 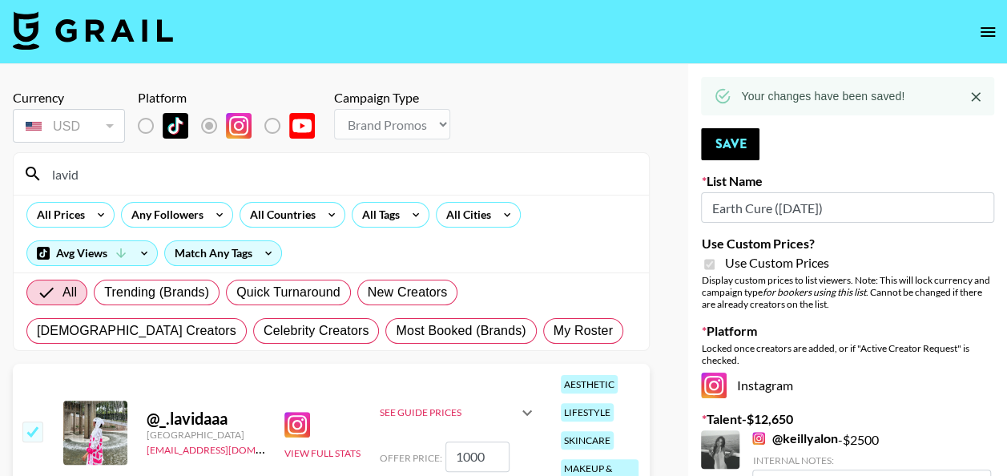 I want to click on div: Currency is locked to USD, so click(x=69, y=126).